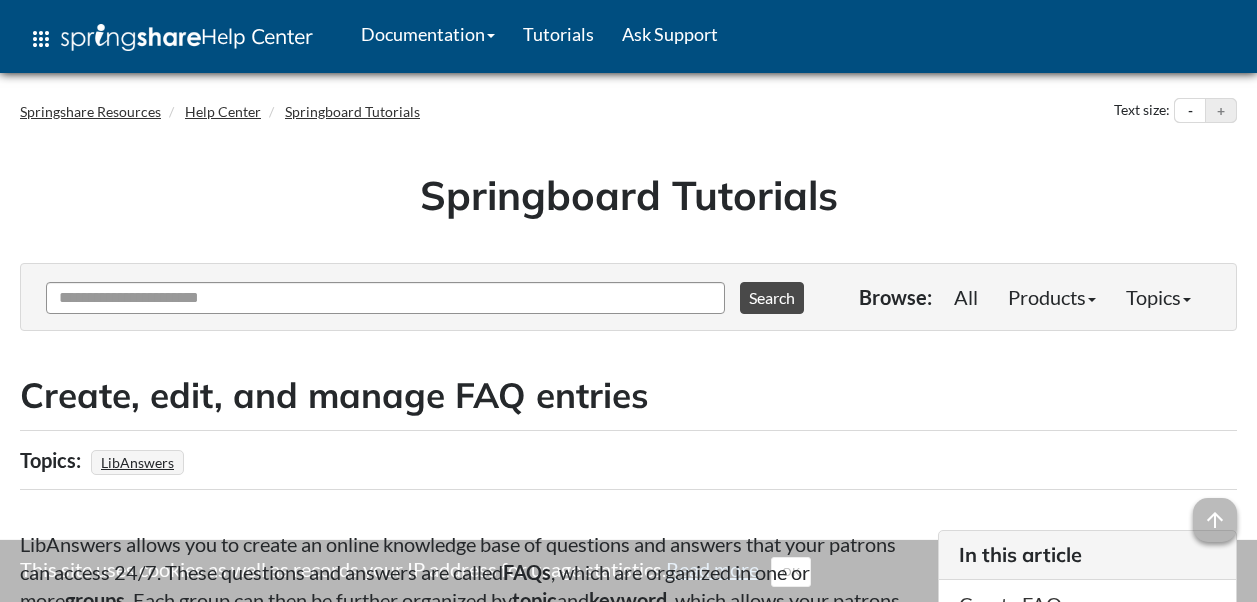 The height and width of the screenshot is (602, 1257). What do you see at coordinates (1142, 111) in the screenshot?
I see `div: Text size:` at bounding box center [1142, 111].